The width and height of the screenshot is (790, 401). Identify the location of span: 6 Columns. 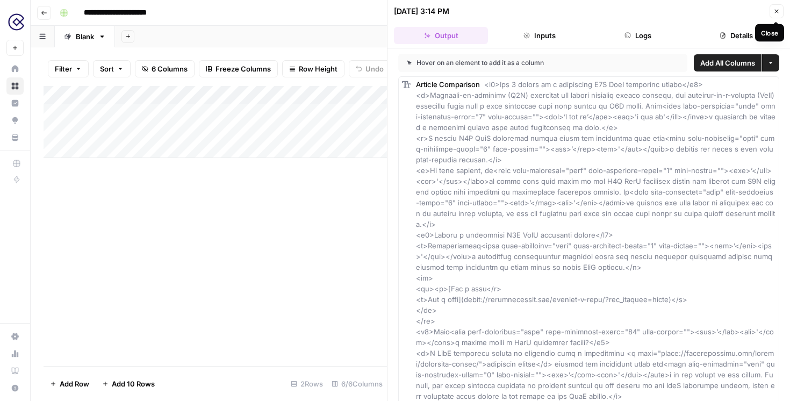
(169, 69).